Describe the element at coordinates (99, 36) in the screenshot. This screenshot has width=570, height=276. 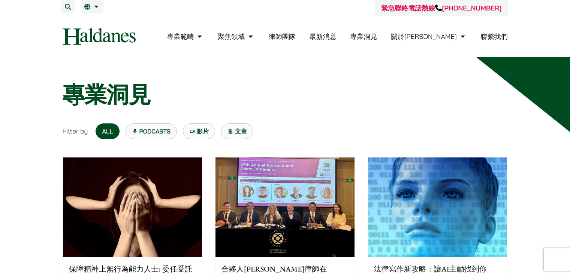
I see `img: Logo of Haldanes` at that location.